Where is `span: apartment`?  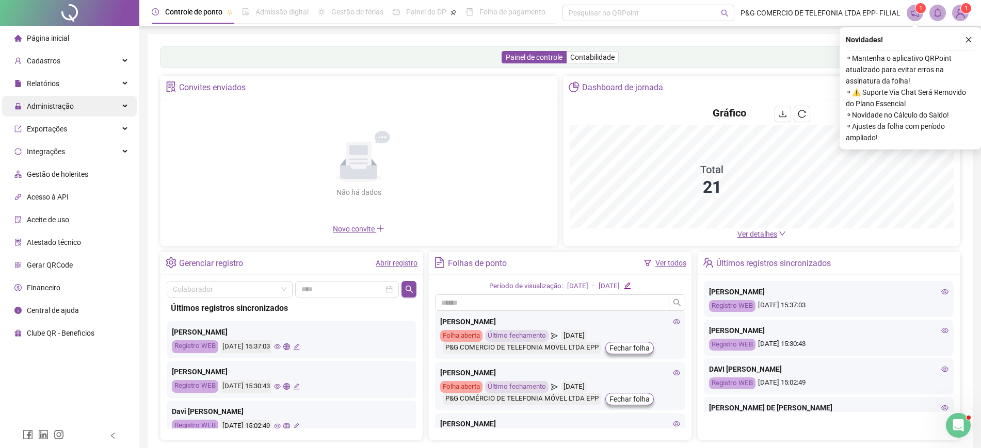
span: apartment is located at coordinates (18, 174).